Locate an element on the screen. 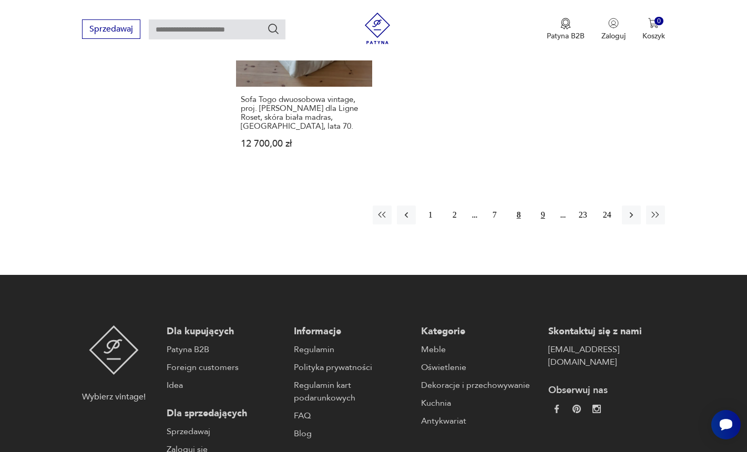 The height and width of the screenshot is (452, 747). a: Patyna B2B is located at coordinates (225, 350).